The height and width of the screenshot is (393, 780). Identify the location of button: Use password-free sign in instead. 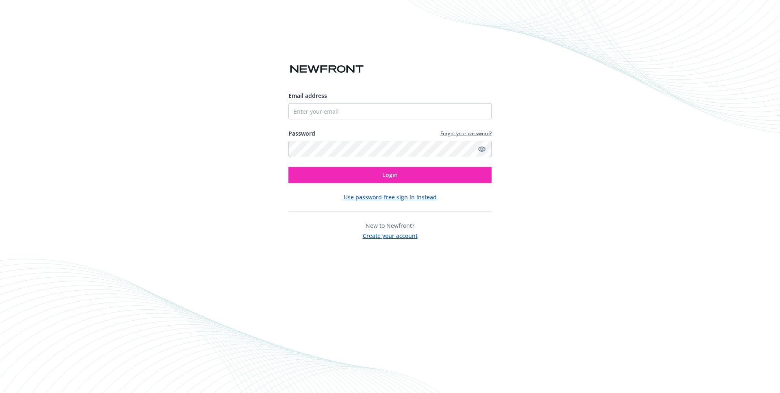
(390, 197).